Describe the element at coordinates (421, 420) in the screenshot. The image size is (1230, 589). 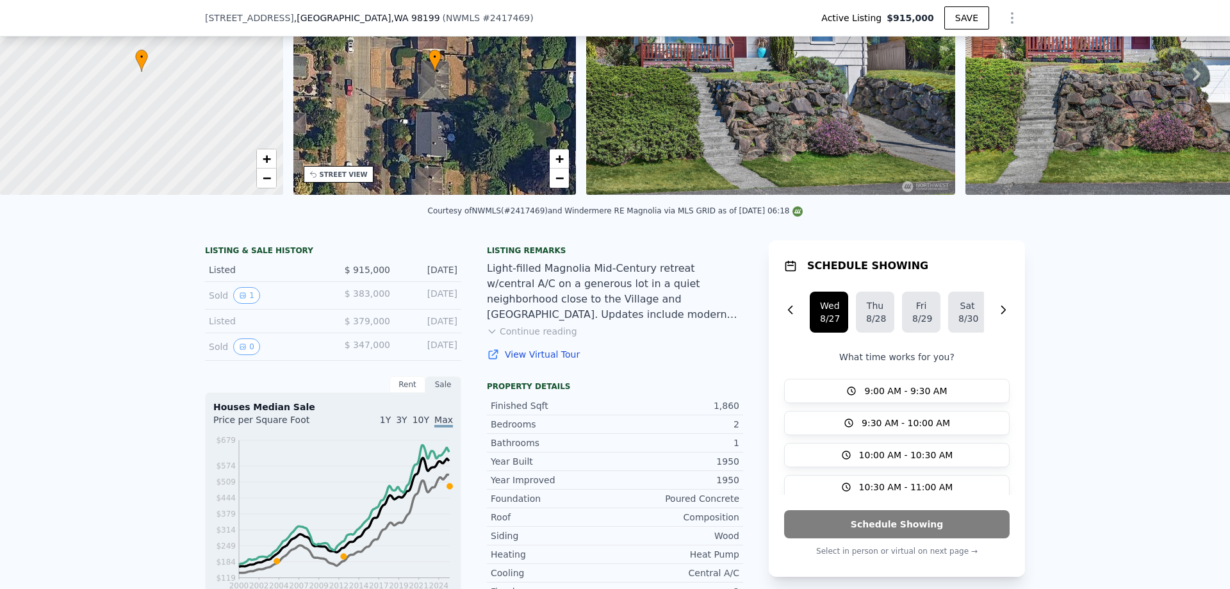
I see `span: 10Y` at that location.